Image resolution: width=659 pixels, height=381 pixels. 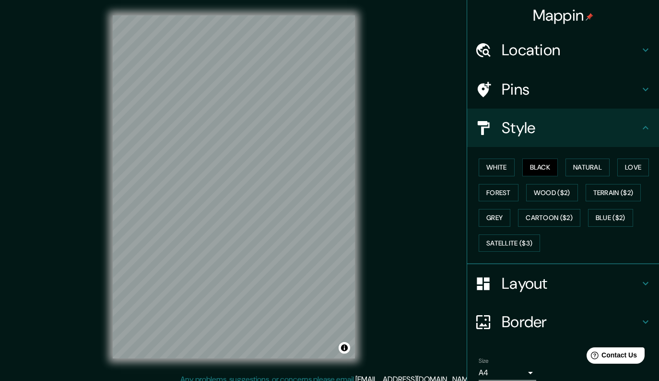 What do you see at coordinates (46, 12) in the screenshot?
I see `span: Contact Us` at bounding box center [46, 12].